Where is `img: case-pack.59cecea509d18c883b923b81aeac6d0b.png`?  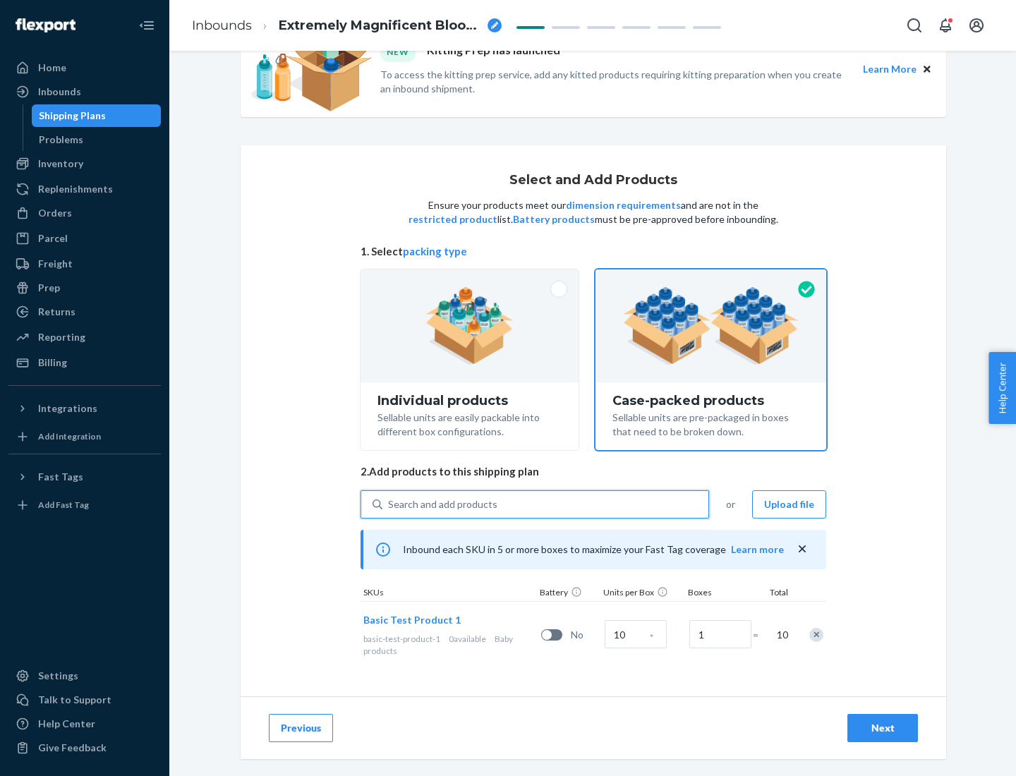 img: case-pack.59cecea509d18c883b923b81aeac6d0b.png is located at coordinates (711, 326).